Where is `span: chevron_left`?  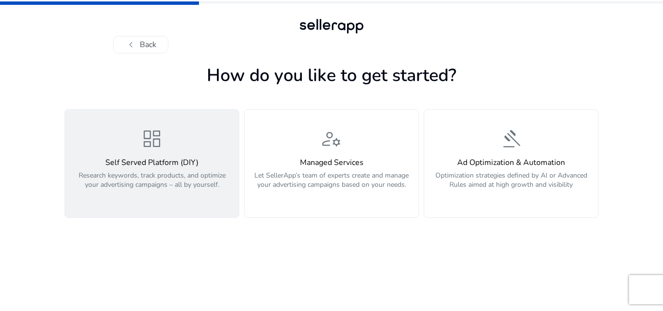
span: chevron_left is located at coordinates (131, 45).